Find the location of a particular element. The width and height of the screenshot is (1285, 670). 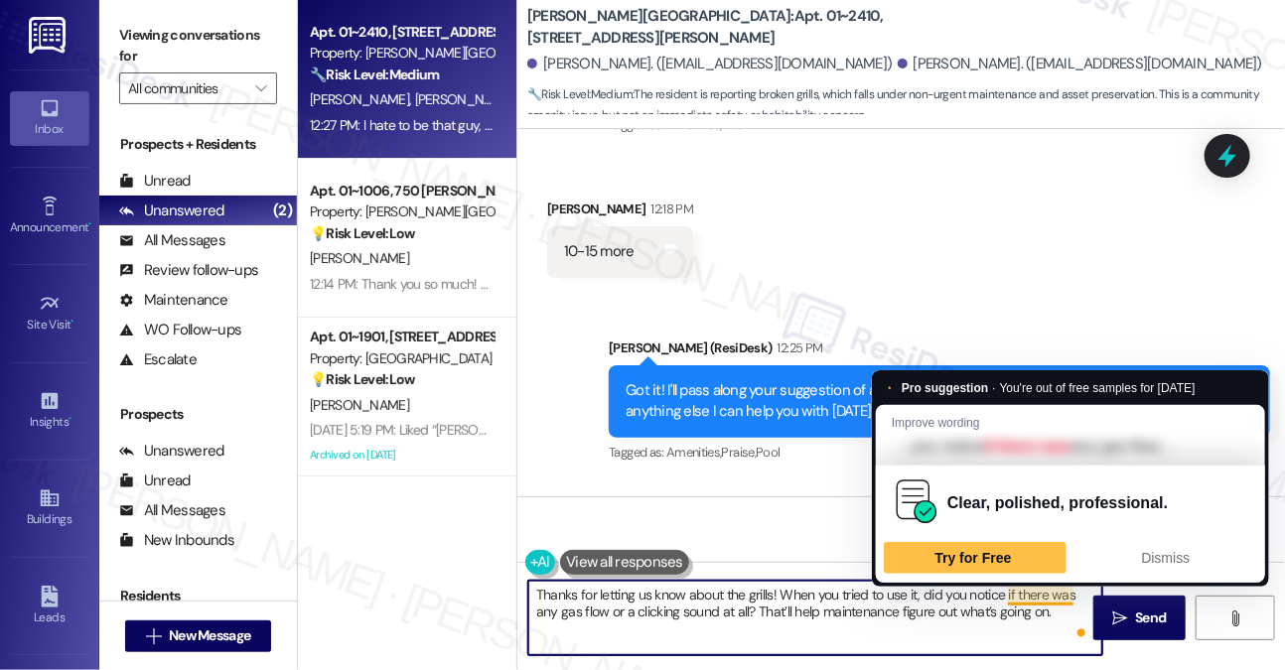

label: Viewing conversations for is located at coordinates (198, 46).